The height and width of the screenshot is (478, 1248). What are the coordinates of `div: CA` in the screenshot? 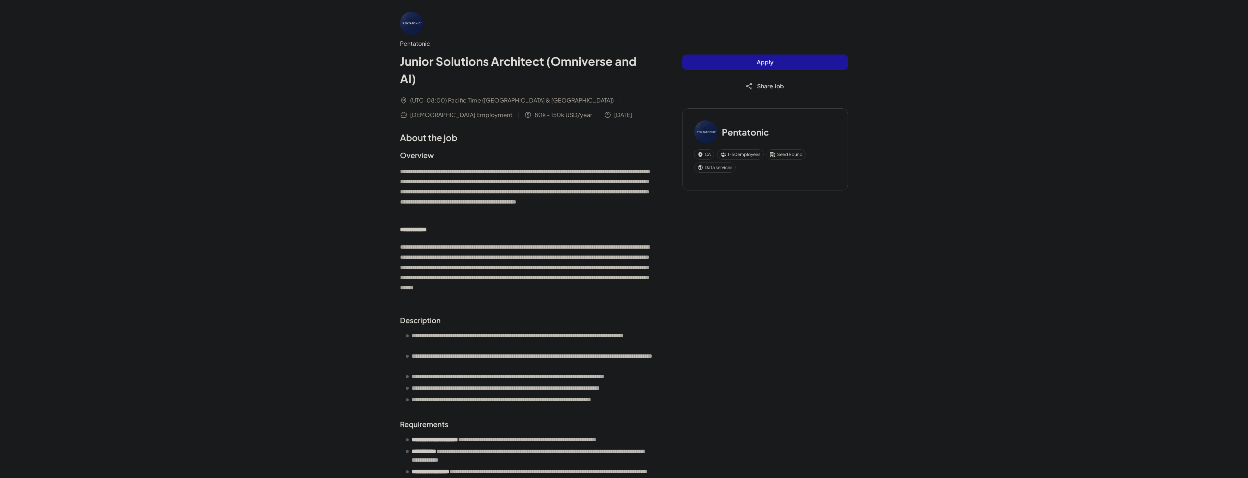 It's located at (704, 155).